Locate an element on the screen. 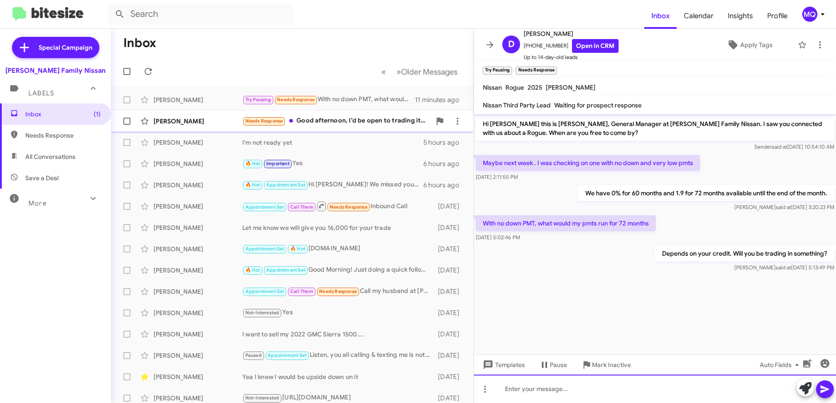 This screenshot has height=403, width=836. div: Let me know we will give you 16,000 for your trade is located at coordinates (338, 228).